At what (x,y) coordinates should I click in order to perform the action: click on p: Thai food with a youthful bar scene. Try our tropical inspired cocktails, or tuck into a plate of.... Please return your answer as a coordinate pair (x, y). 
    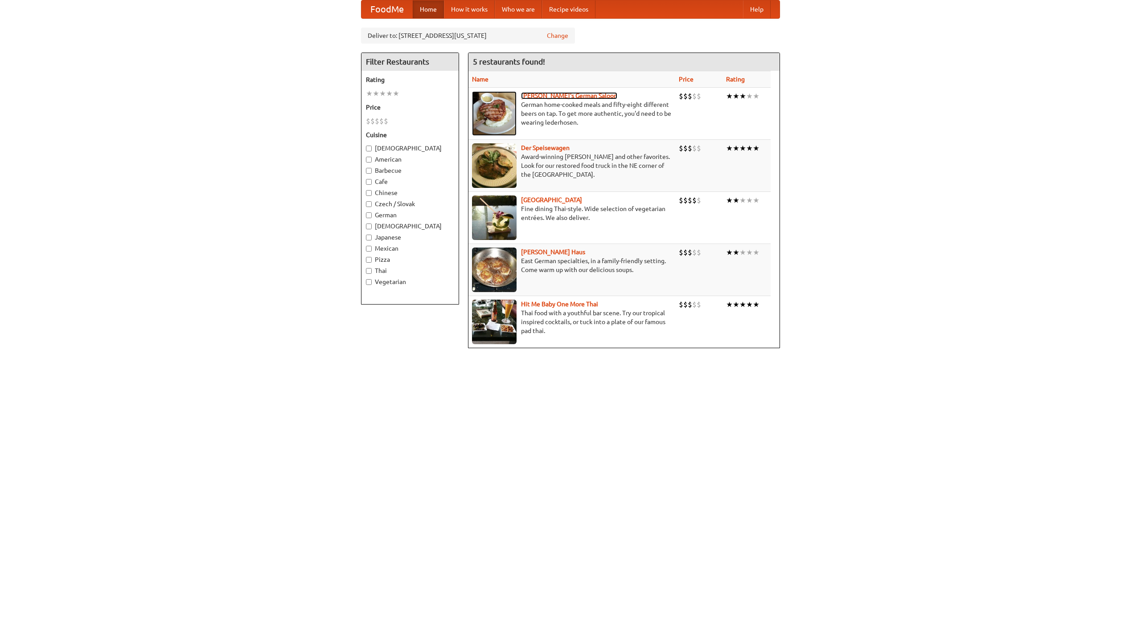
    Looking at the image, I should click on (572, 322).